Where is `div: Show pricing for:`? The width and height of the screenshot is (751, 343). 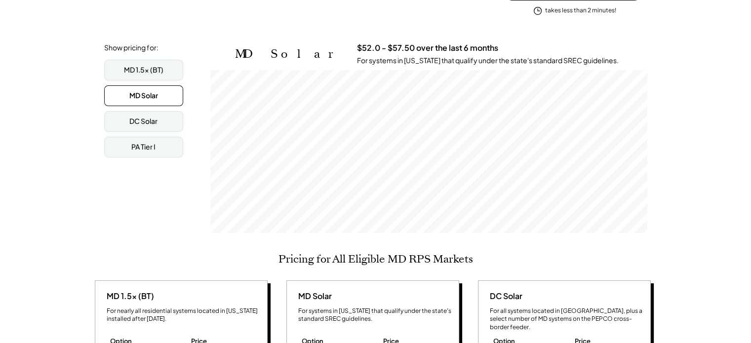 div: Show pricing for: is located at coordinates (131, 48).